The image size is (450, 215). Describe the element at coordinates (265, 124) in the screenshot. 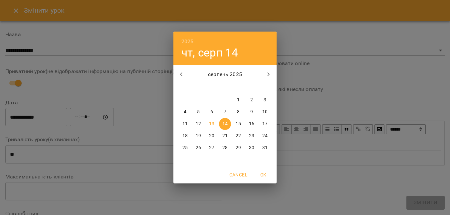

I see `button: 17` at that location.